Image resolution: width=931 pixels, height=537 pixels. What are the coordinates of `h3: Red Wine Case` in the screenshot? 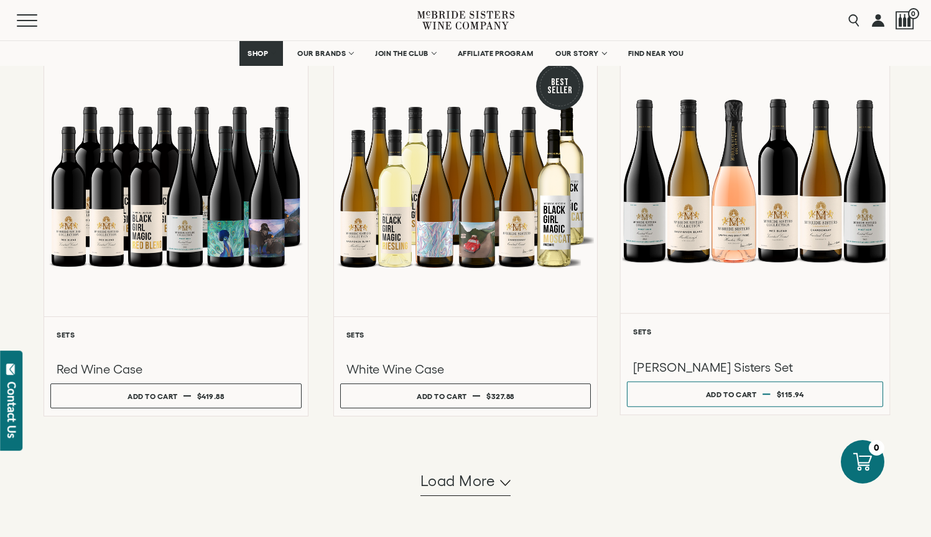 It's located at (176, 369).